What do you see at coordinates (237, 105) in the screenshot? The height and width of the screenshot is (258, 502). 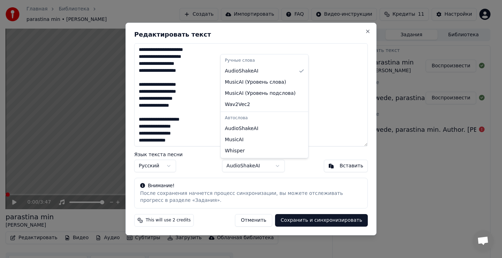 I see `span: Wav2Vec2` at bounding box center [237, 105].